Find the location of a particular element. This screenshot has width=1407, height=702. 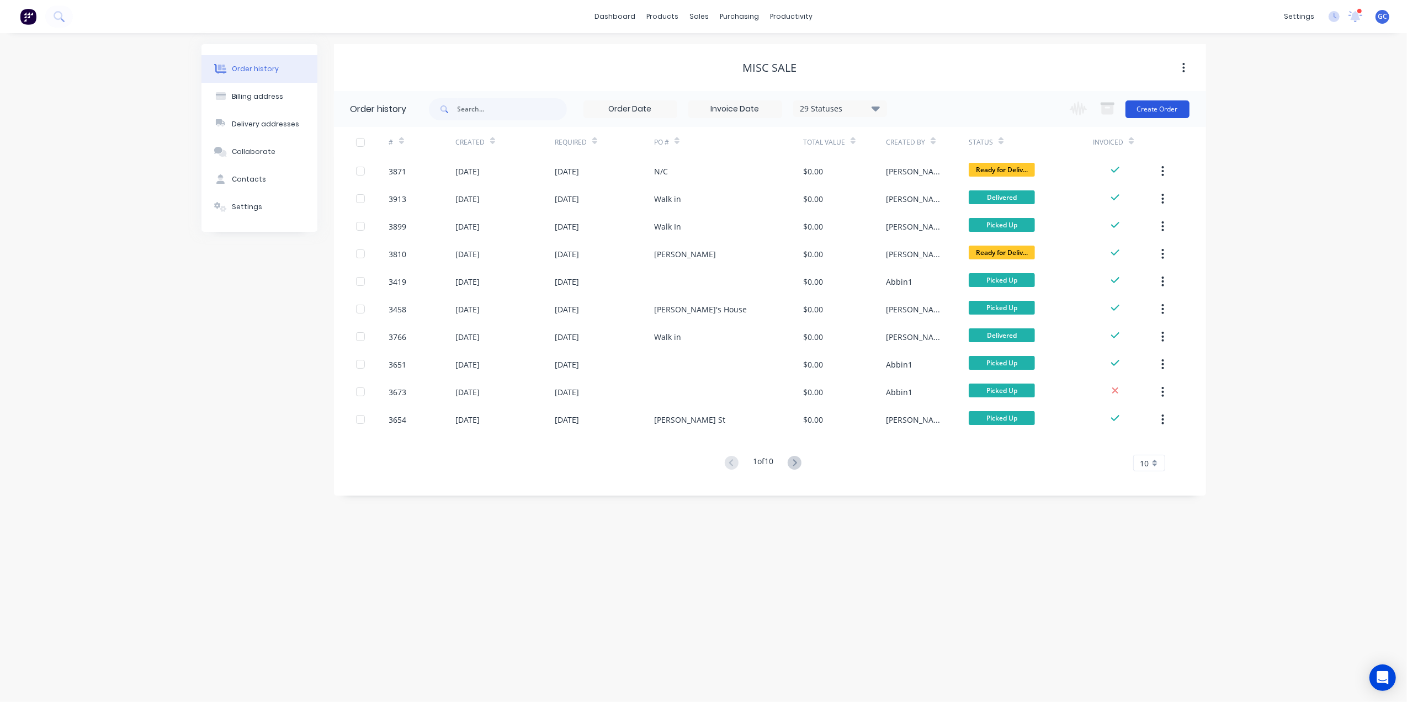

button: Order history is located at coordinates (260, 69).